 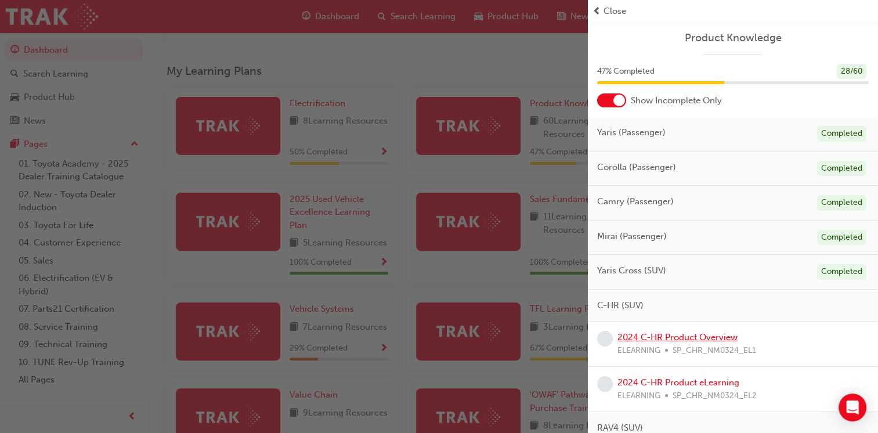 I want to click on span: 47 % Completed, so click(x=626, y=71).